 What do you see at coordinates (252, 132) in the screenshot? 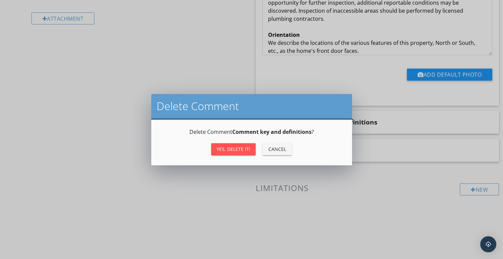
I see `p: Delete Comment ?` at bounding box center [252, 132].